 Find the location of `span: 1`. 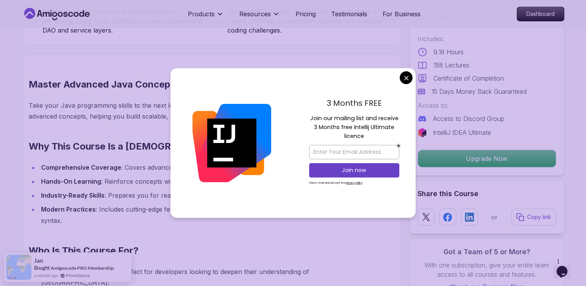

span: 1 is located at coordinates (5, 6).